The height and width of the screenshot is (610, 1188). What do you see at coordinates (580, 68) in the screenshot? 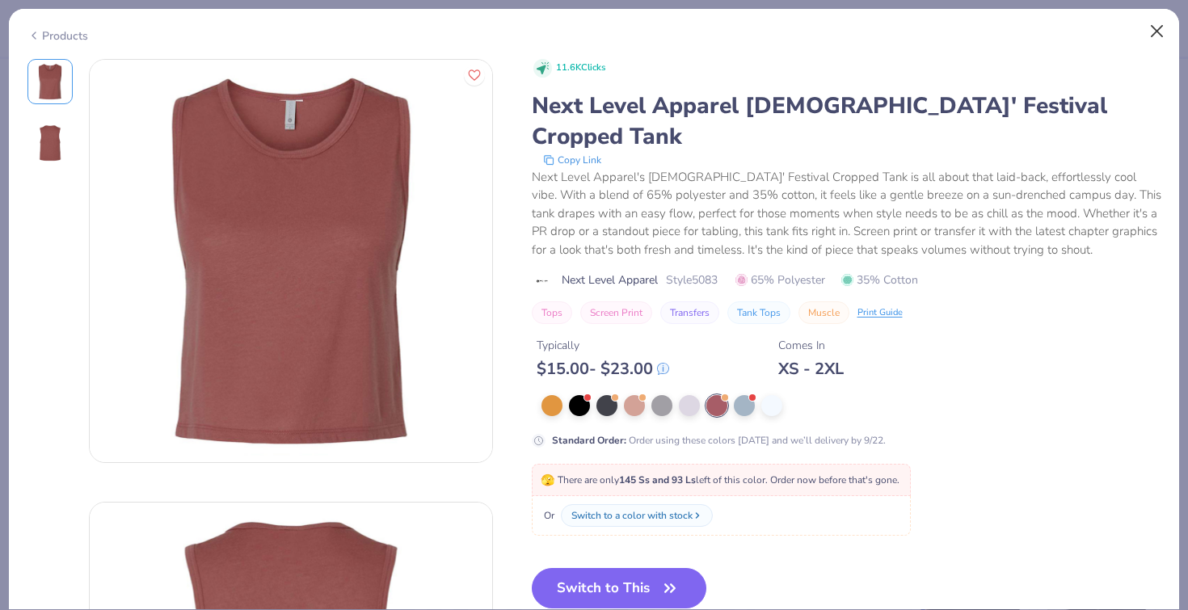
I see `span: 11.6K Clicks` at bounding box center [580, 68].